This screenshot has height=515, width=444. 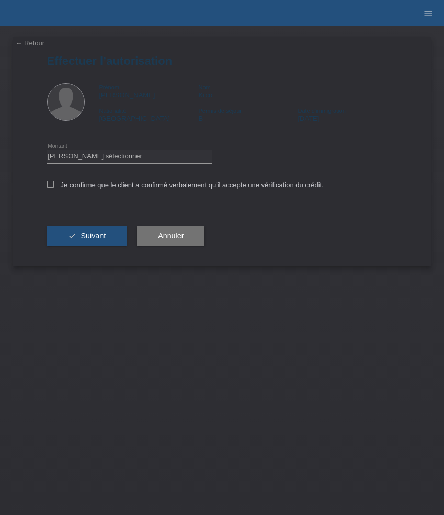 I want to click on button: check Suivant, so click(x=87, y=236).